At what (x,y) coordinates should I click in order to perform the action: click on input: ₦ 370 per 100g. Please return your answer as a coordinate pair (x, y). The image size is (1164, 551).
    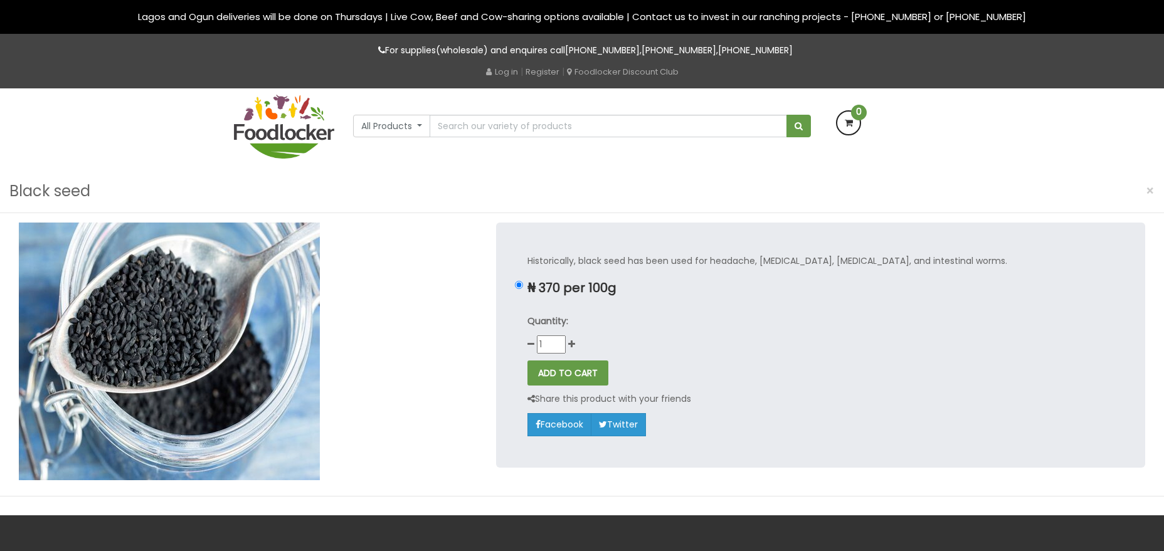
    Looking at the image, I should click on (519, 285).